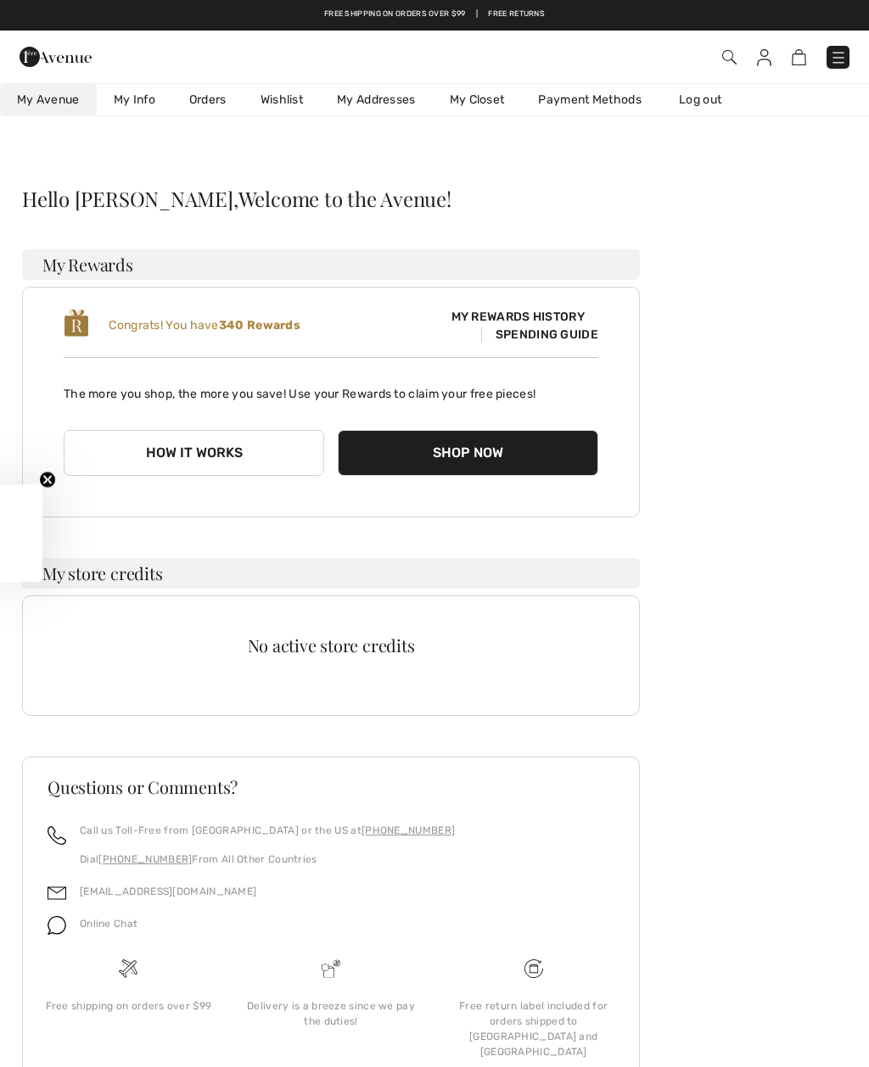  What do you see at coordinates (48, 99) in the screenshot?
I see `span: My Avenue` at bounding box center [48, 99].